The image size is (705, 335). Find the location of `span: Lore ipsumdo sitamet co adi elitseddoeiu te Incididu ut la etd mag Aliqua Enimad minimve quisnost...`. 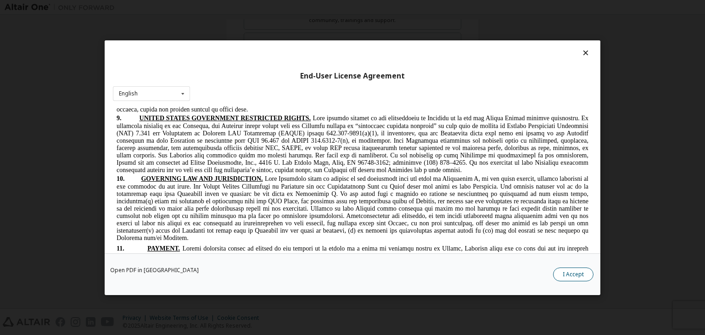

span: Lore ipsumdo sitamet co adi elitseddoeiu te Incididu ut la etd mag Aliqua Enimad minimve quisnost... is located at coordinates (240, 38).